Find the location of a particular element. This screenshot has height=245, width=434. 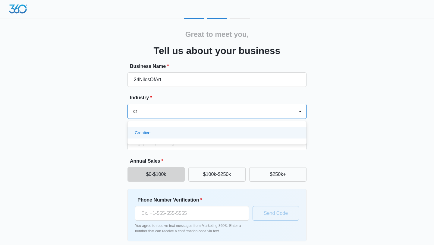

h3: Tell us about your business is located at coordinates (217, 51).